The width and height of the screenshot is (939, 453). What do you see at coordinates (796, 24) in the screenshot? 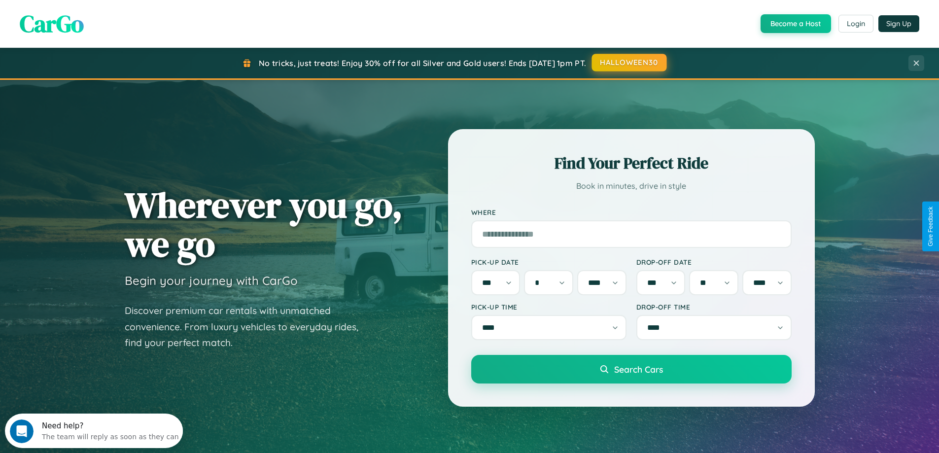
I see `button: Become a Host` at bounding box center [796, 24].